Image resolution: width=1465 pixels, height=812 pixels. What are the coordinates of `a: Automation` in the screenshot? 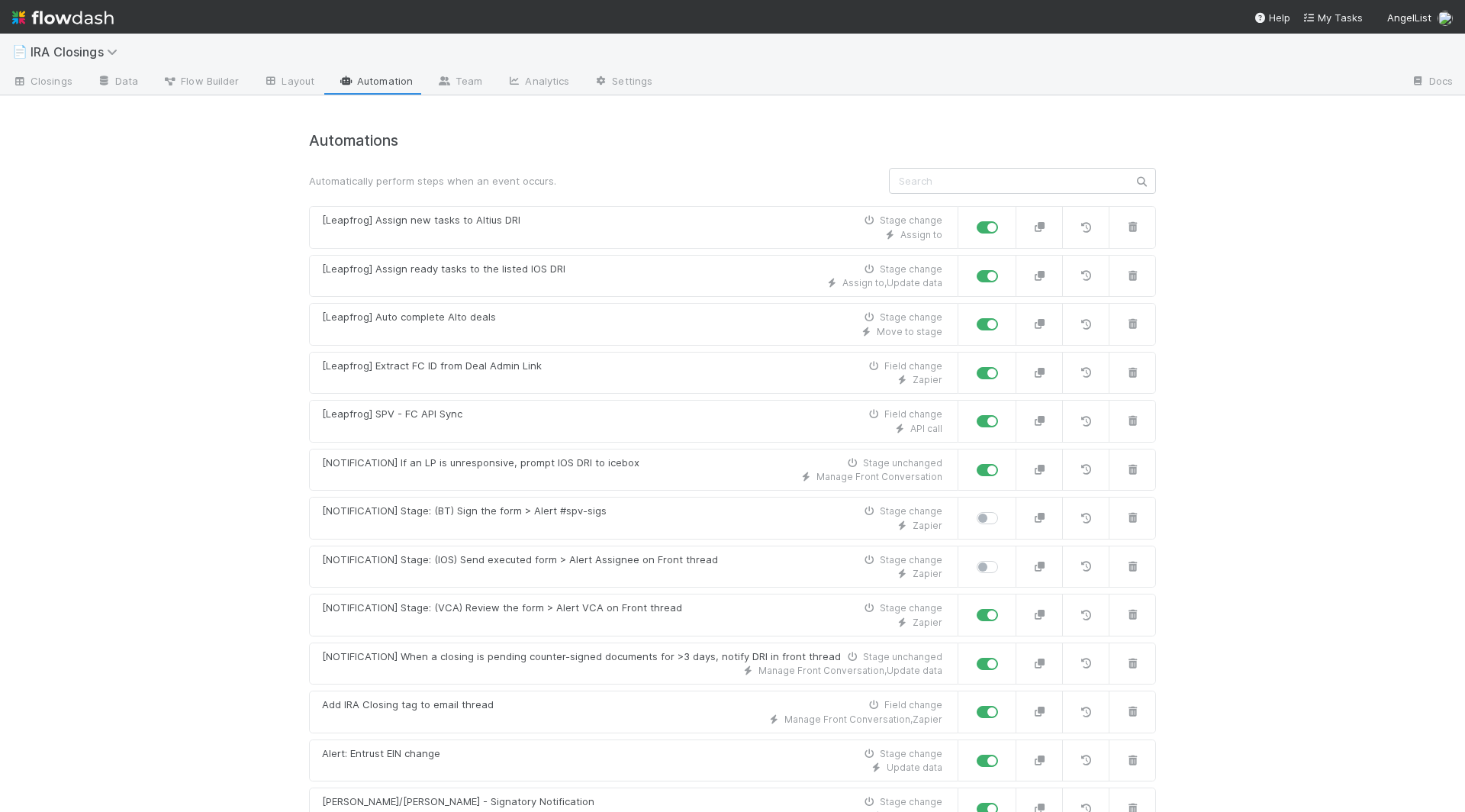 It's located at (376, 83).